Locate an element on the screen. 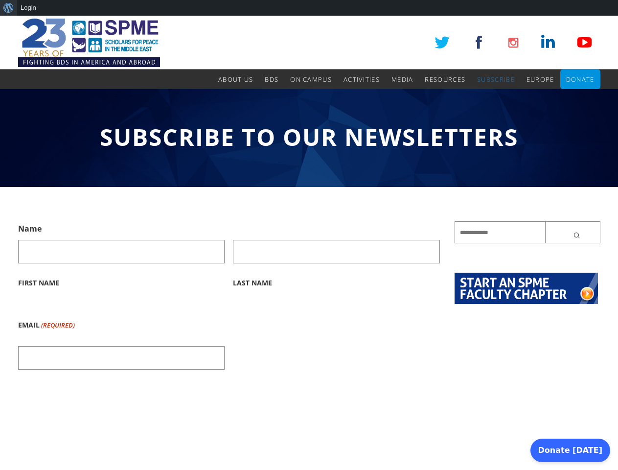 This screenshot has height=470, width=618. legend: Name is located at coordinates (30, 228).